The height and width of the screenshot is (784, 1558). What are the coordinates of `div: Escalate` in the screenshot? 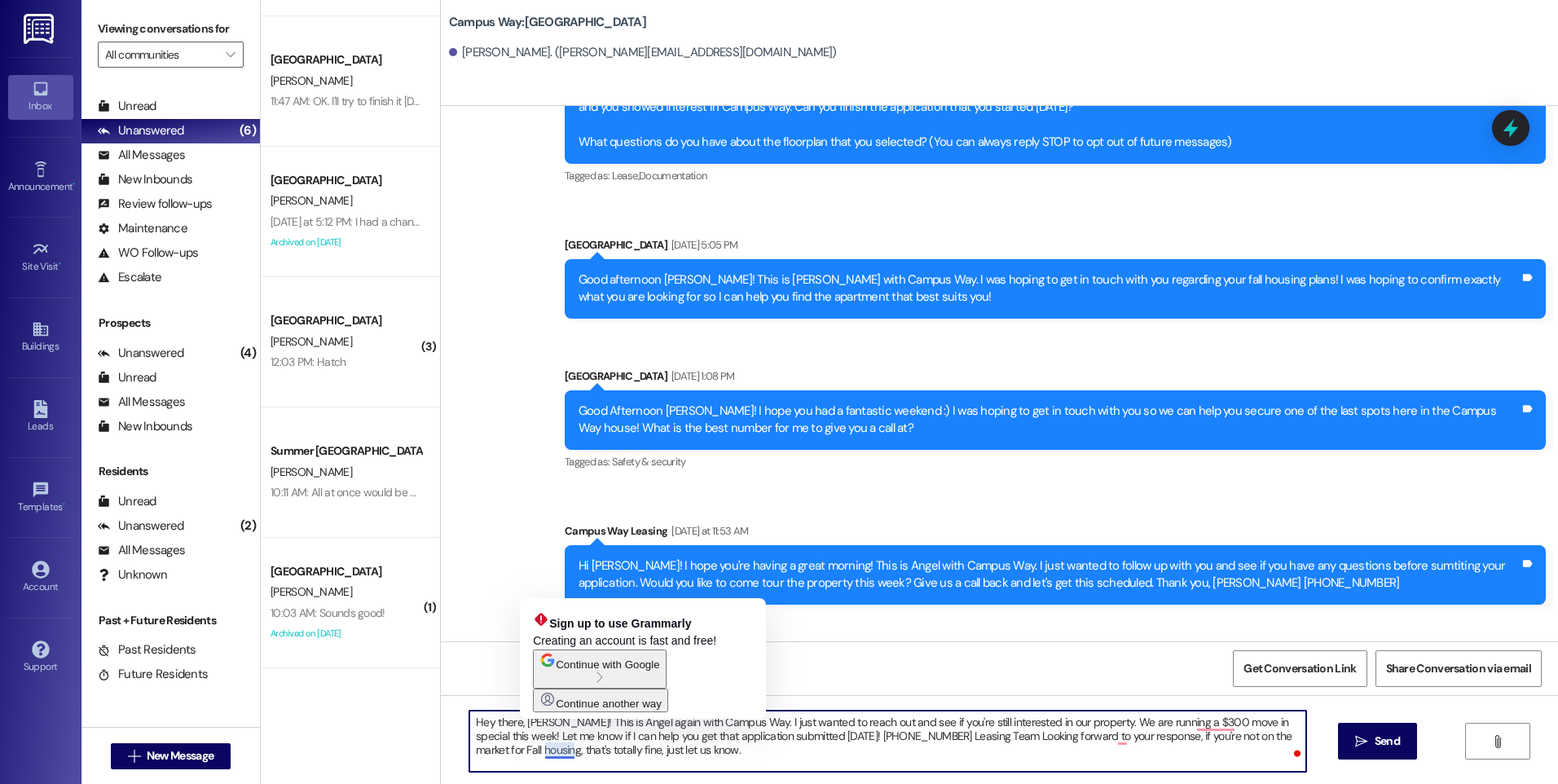 It's located at (130, 277).